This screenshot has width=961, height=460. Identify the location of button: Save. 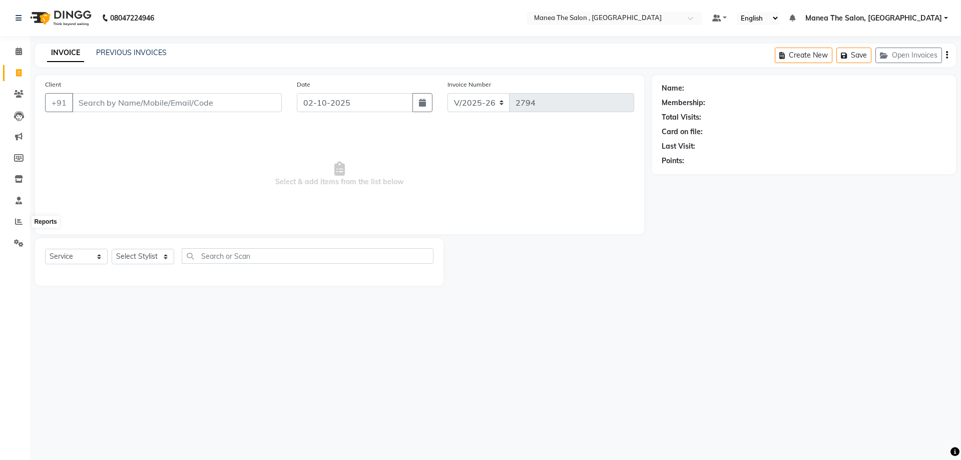
(854, 55).